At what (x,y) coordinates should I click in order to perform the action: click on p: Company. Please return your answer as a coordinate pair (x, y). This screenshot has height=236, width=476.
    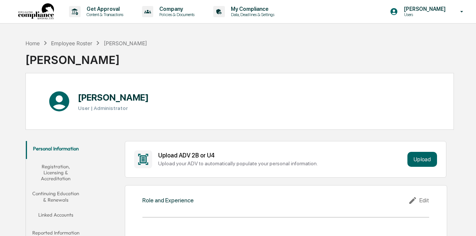
    Looking at the image, I should click on (176, 9).